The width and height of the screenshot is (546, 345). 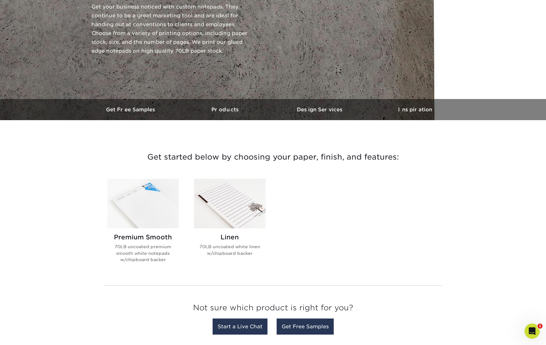 What do you see at coordinates (415, 109) in the screenshot?
I see `a: Inspiration` at bounding box center [415, 109].